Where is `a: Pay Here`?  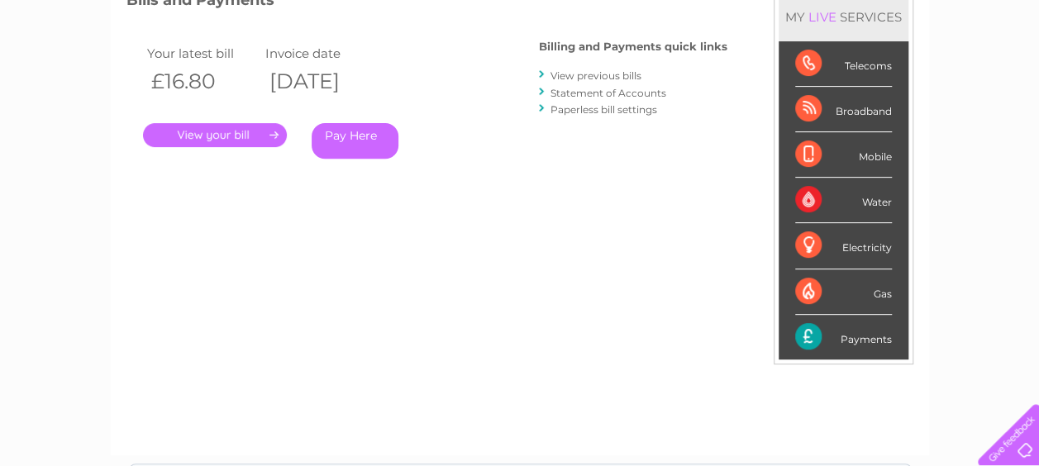
a: Pay Here is located at coordinates (355, 141).